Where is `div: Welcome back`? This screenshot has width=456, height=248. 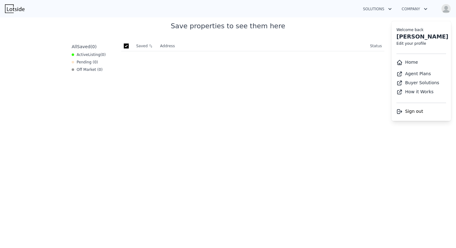
div: Welcome back is located at coordinates (421, 30).